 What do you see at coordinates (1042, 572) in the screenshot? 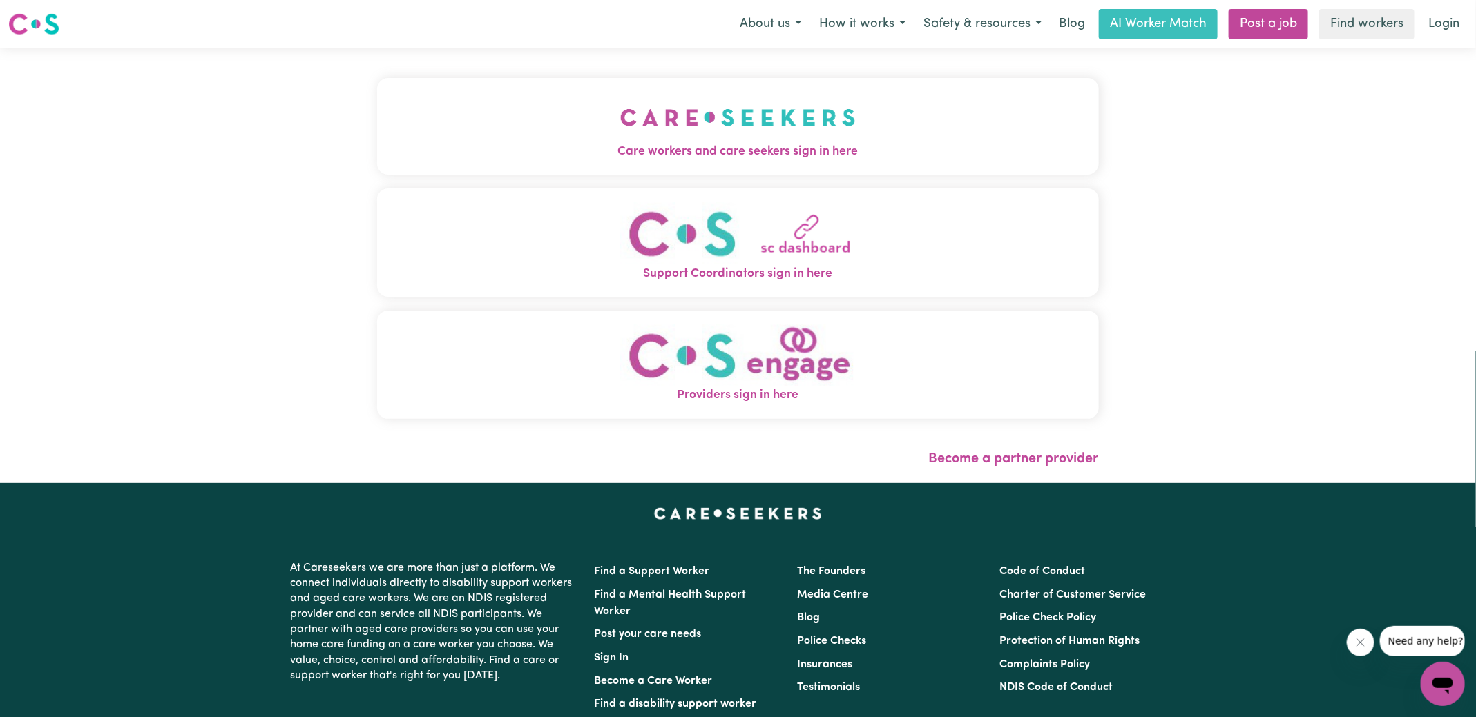
I see `a: Code of Conduct` at bounding box center [1042, 572].